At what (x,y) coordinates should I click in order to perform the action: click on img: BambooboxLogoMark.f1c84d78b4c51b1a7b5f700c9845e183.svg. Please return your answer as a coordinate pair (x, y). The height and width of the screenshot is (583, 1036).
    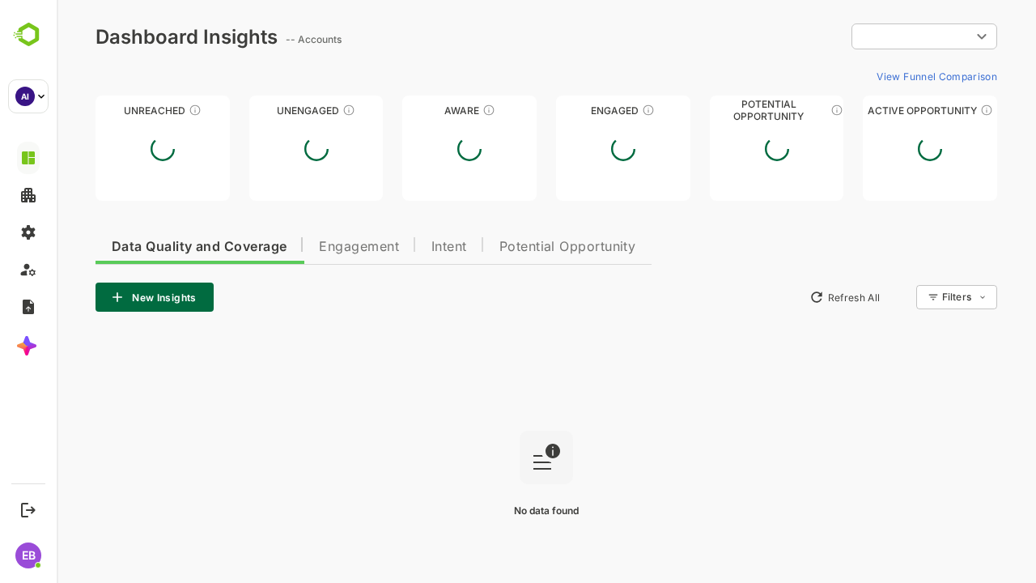
    Looking at the image, I should click on (28, 35).